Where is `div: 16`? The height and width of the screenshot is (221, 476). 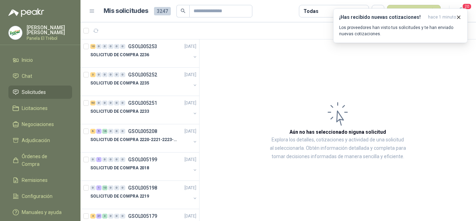 div: 16 is located at coordinates (105, 131).